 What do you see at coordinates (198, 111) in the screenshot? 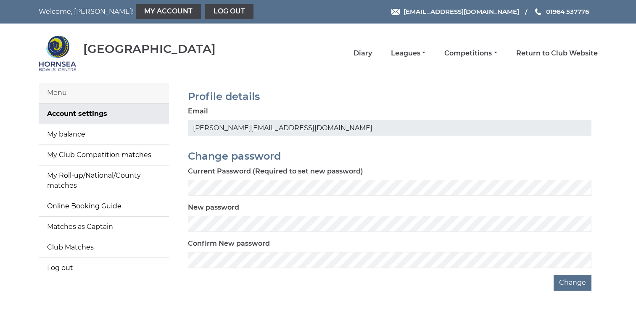
I see `label: Email` at bounding box center [198, 111].